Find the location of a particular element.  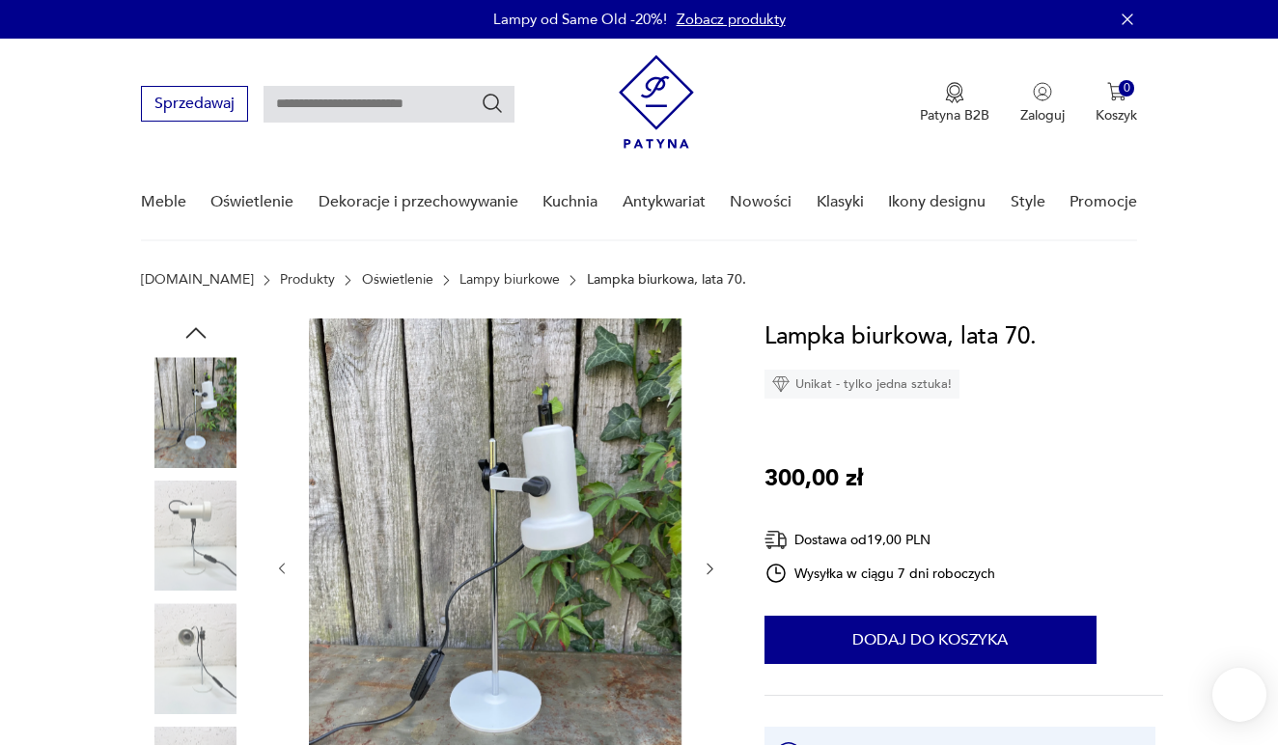

a: Zobacz produkty is located at coordinates (731, 19).